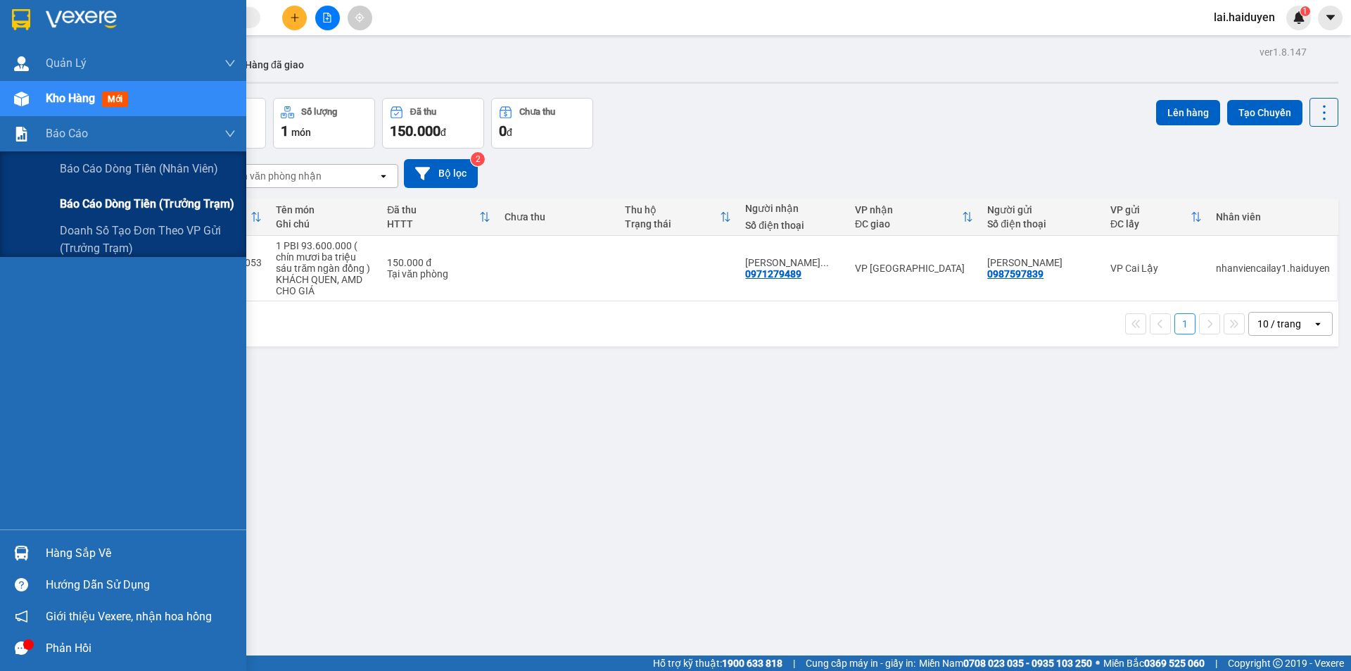  I want to click on span: Quản Lý, so click(66, 63).